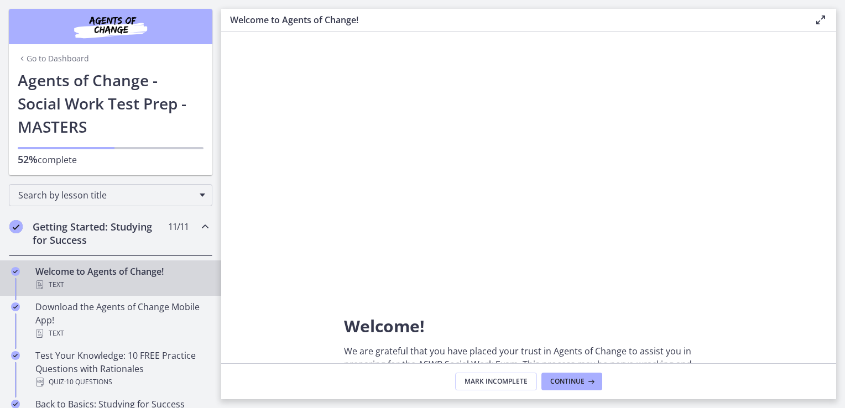  What do you see at coordinates (122, 320) in the screenshot?
I see `div: Download the Agents of Change Mobile App!` at bounding box center [122, 320].